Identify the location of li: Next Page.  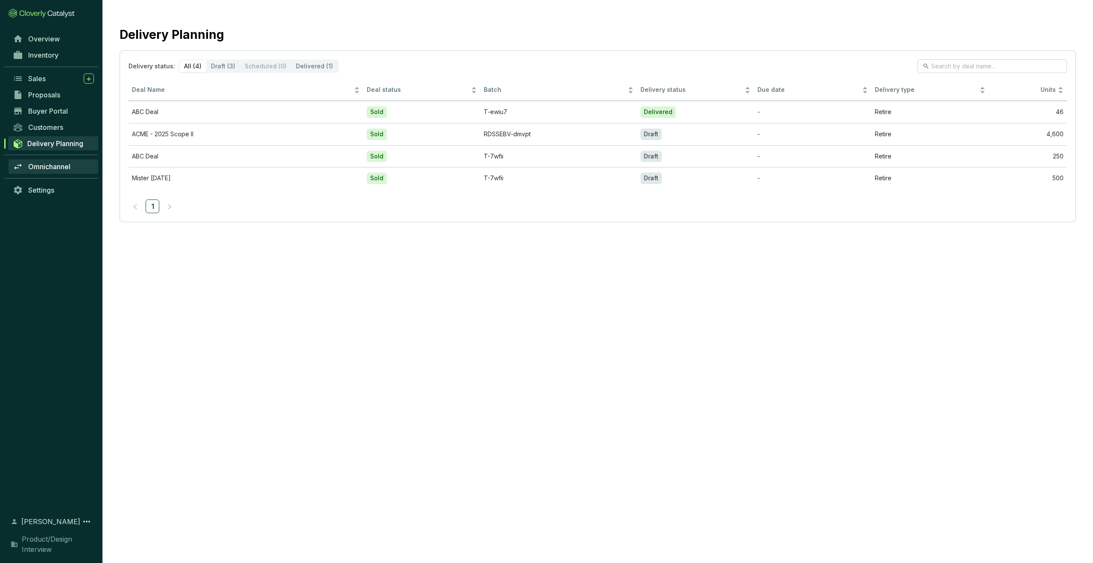
(169, 206).